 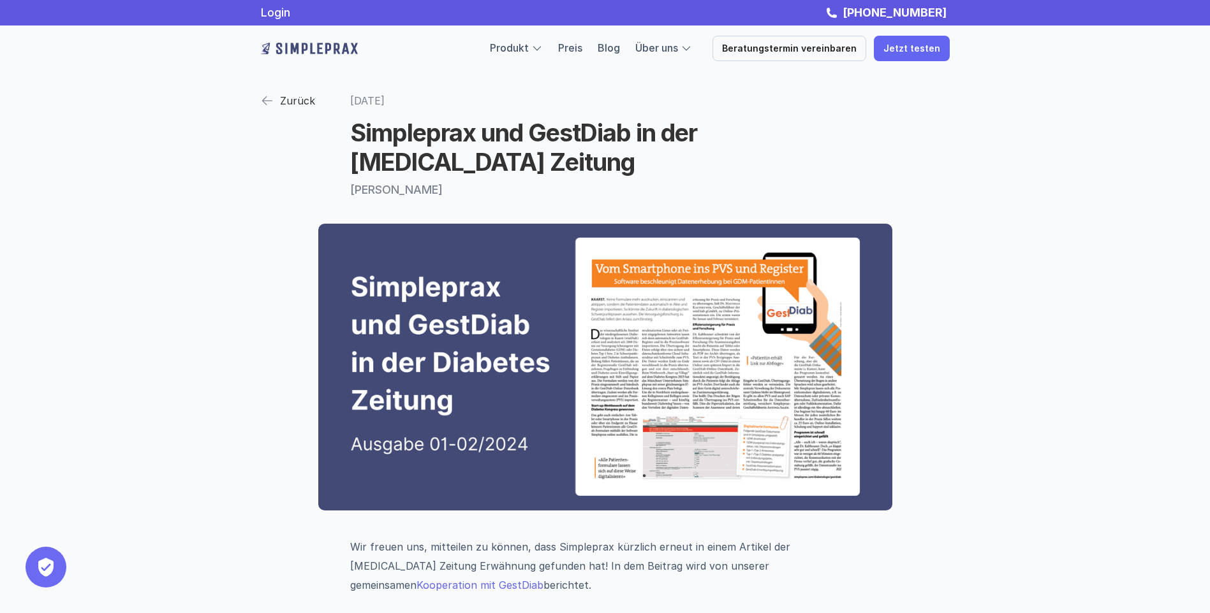 What do you see at coordinates (509, 48) in the screenshot?
I see `a: Produkt` at bounding box center [509, 48].